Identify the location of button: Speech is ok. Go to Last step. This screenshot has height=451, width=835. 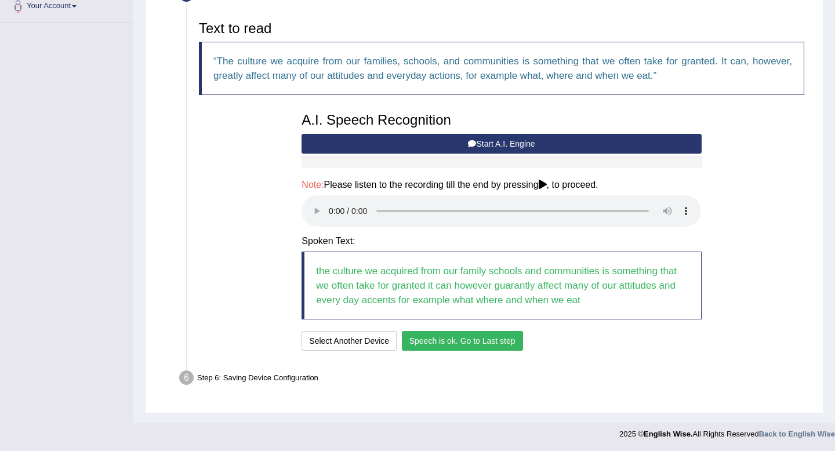
(462, 341).